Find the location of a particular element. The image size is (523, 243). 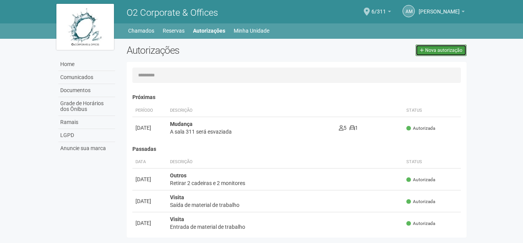

a: Home is located at coordinates (87, 64).